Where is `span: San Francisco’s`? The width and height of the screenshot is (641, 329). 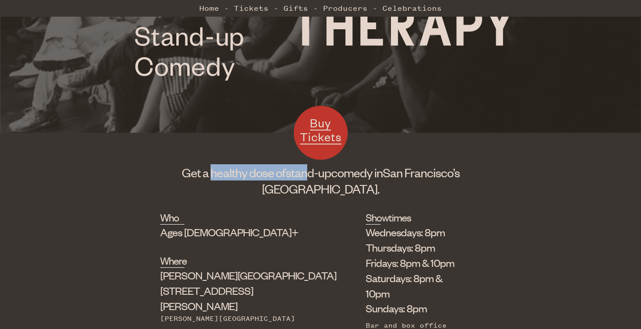 span: San Francisco’s is located at coordinates (421, 172).